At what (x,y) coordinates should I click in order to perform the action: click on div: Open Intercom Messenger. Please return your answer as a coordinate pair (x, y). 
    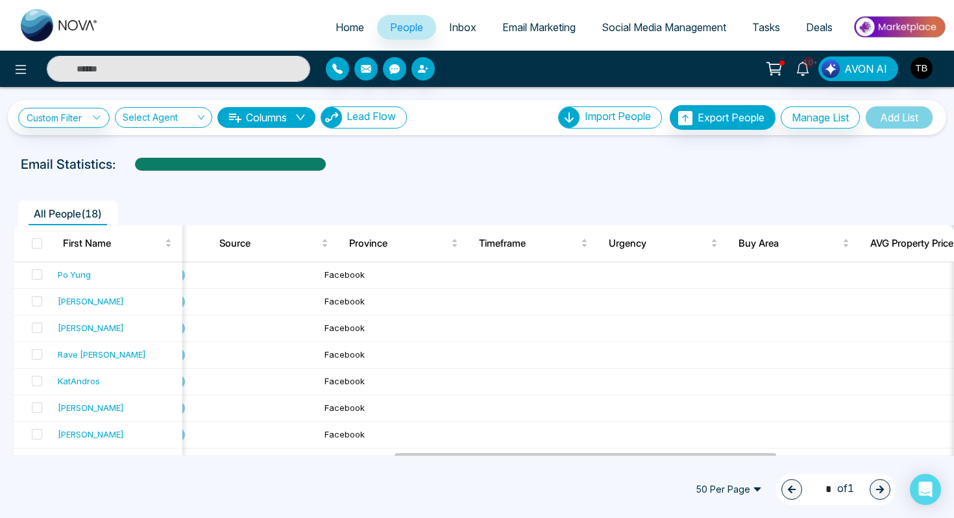
    Looking at the image, I should click on (926, 489).